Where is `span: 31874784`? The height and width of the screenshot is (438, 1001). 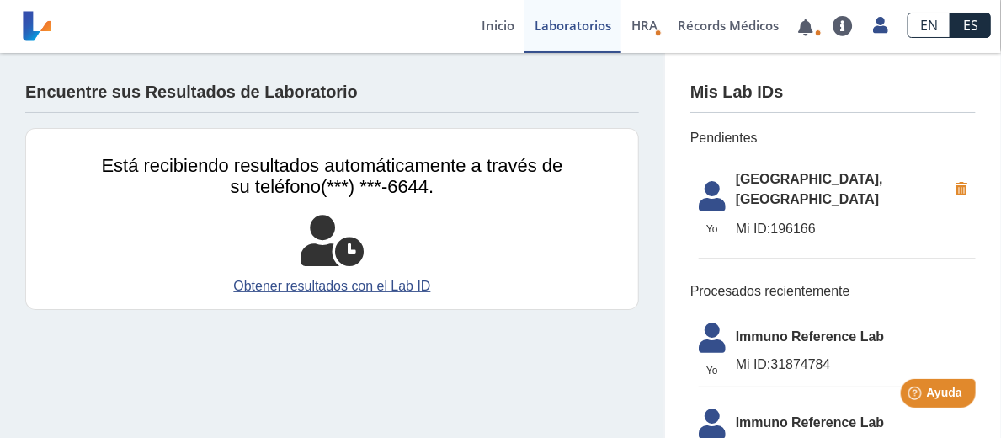
span: 31874784 is located at coordinates (856, 365).